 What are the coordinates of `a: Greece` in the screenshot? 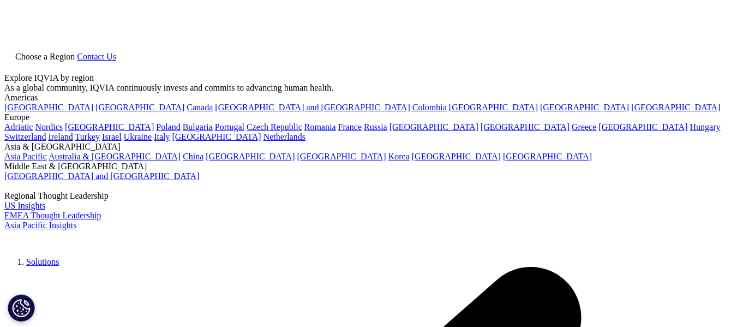 It's located at (584, 127).